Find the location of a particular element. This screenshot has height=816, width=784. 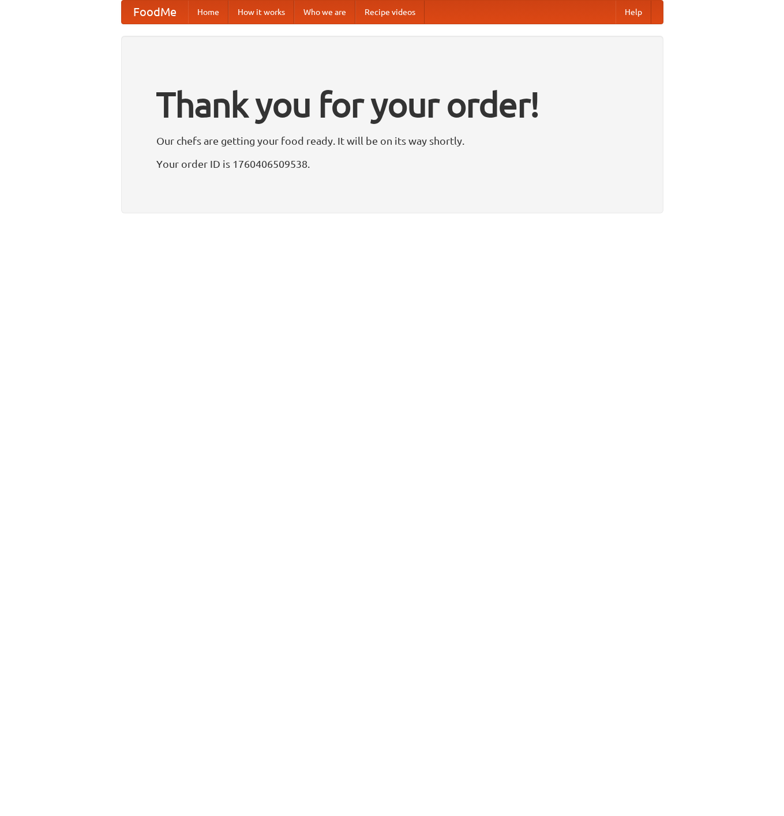

a: Home is located at coordinates (208, 12).